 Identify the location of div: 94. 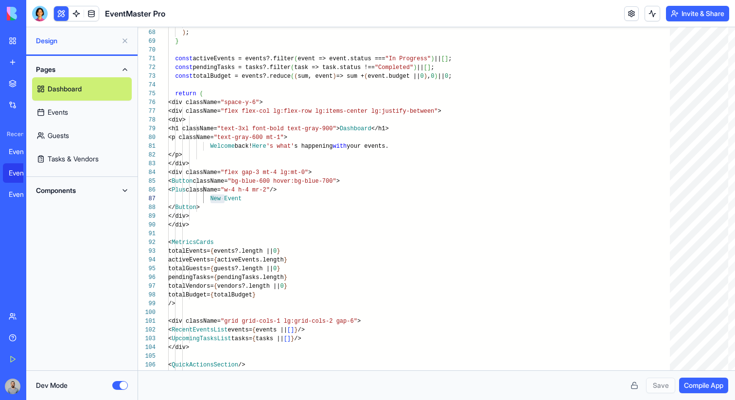
(147, 260).